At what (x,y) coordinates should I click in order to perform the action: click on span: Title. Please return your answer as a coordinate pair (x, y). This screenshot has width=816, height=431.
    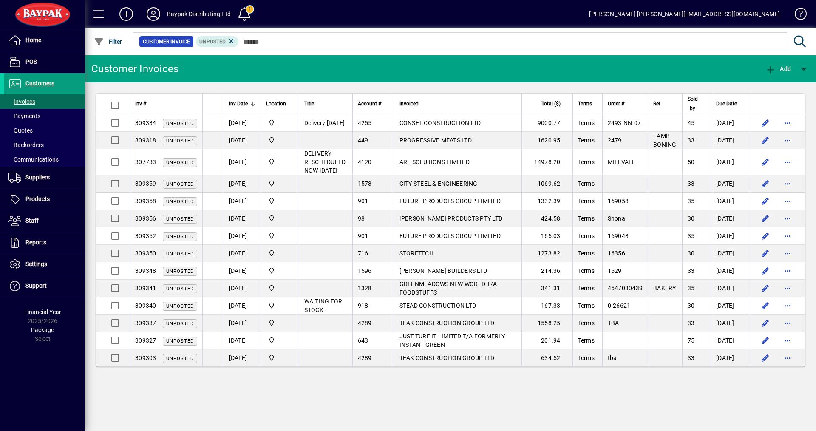
    Looking at the image, I should click on (309, 104).